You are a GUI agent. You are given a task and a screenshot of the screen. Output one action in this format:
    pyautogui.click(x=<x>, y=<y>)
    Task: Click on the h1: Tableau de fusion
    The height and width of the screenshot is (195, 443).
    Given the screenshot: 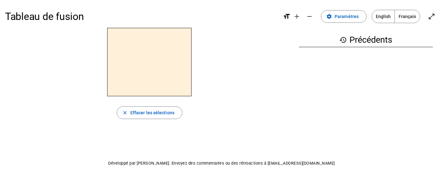 What is the action you would take?
    pyautogui.click(x=141, y=16)
    